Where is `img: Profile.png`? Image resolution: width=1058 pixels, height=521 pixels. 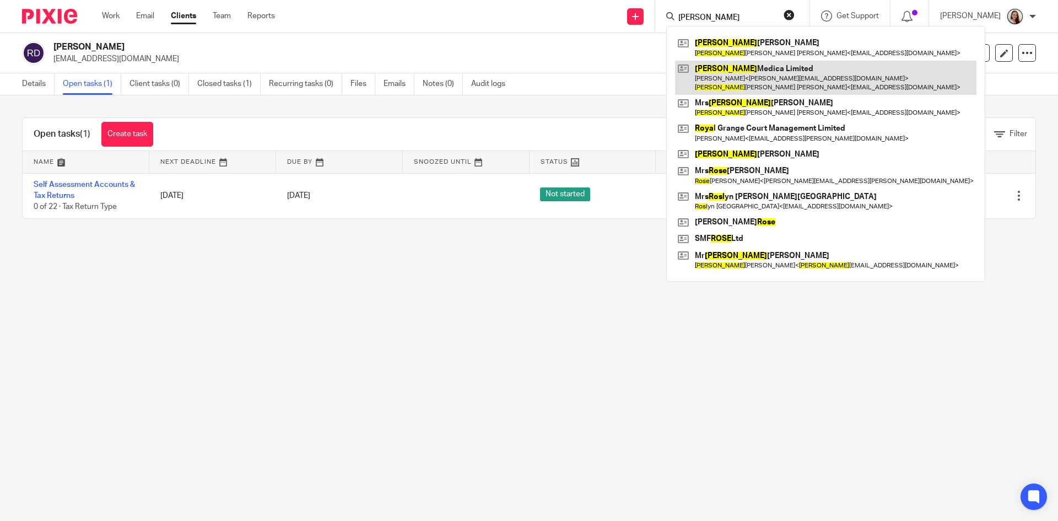
img: Profile.png is located at coordinates (1015, 17).